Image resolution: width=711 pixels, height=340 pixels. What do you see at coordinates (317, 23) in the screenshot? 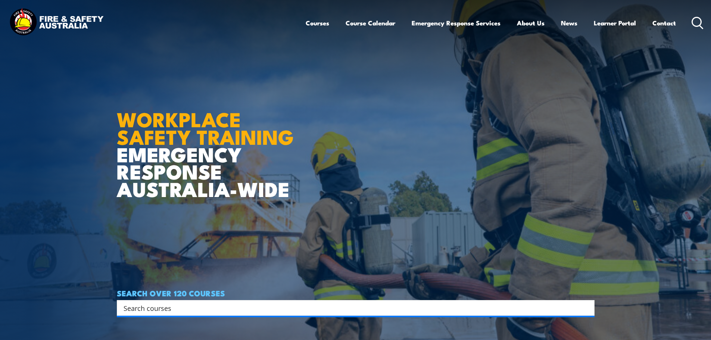
I see `a: Courses` at bounding box center [317, 23].